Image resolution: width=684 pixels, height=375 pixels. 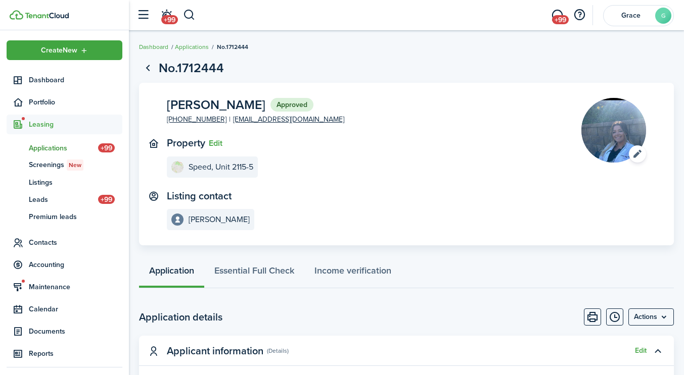 What do you see at coordinates (189, 15) in the screenshot?
I see `button: Search` at bounding box center [189, 15].